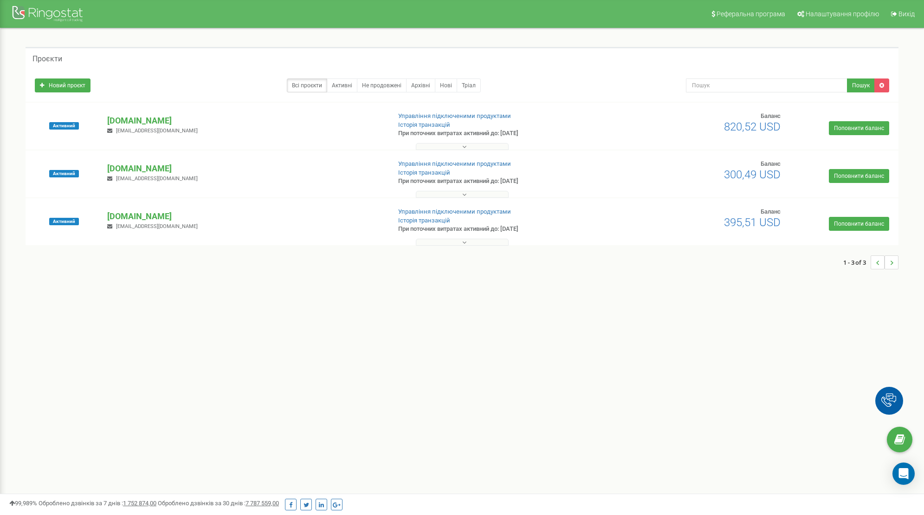  I want to click on span: Оброблено дзвінків за 7 днів :, so click(97, 502).